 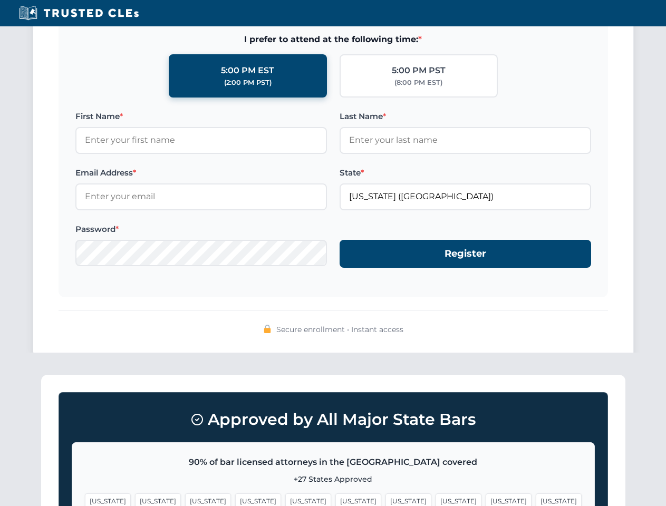 I want to click on h3: Approved by All Major State Bars, so click(x=333, y=420).